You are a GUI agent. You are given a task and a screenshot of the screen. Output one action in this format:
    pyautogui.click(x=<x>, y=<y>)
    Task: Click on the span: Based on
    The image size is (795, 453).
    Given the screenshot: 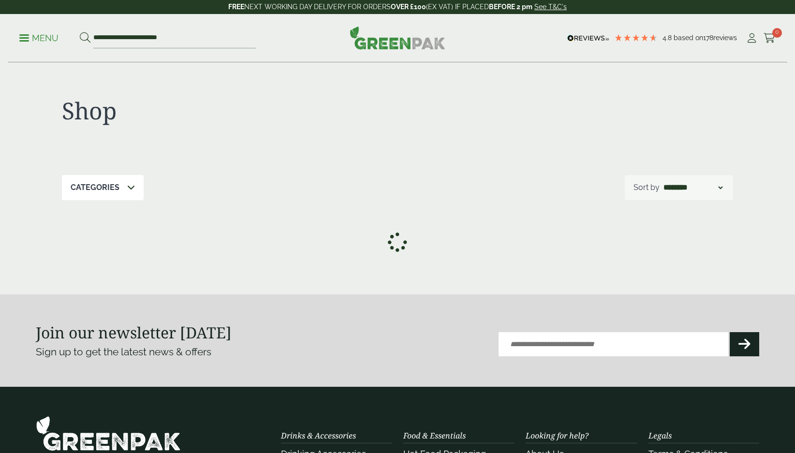 What is the action you would take?
    pyautogui.click(x=688, y=38)
    